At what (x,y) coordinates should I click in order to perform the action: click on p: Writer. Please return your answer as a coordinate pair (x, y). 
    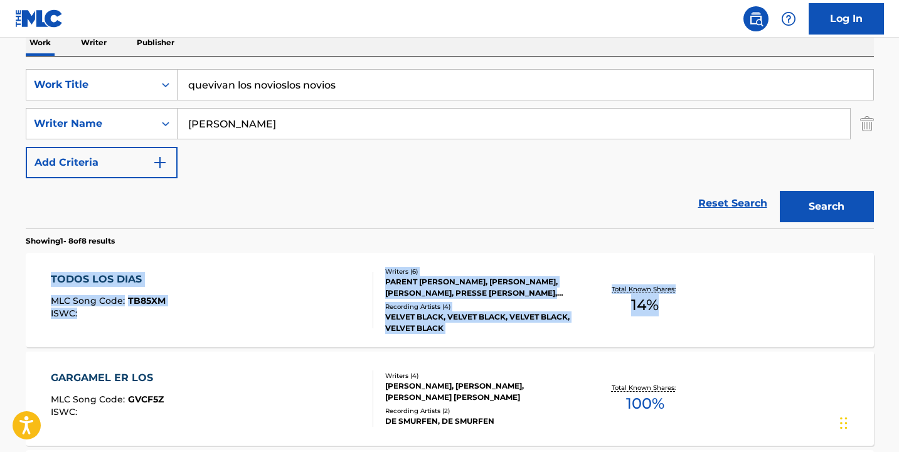
    Looking at the image, I should click on (93, 43).